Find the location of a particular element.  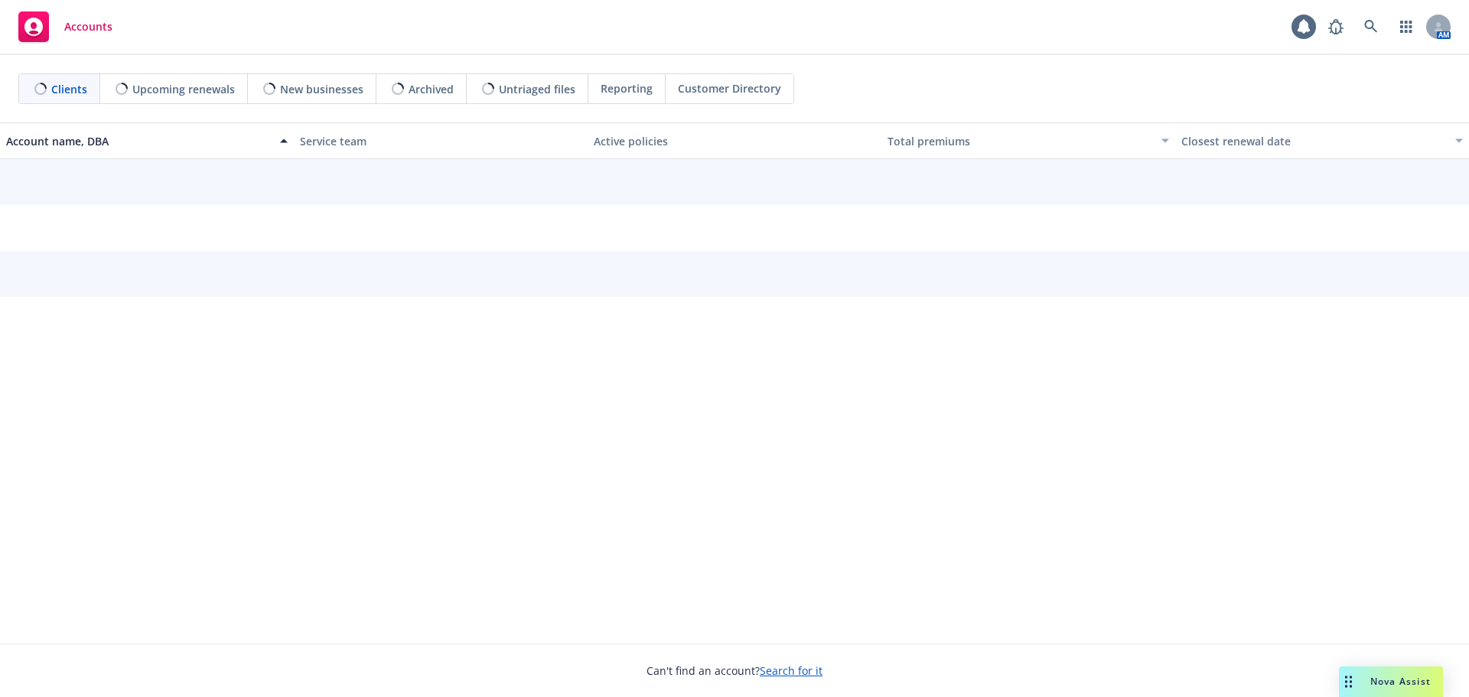

div: Drag to move is located at coordinates (1348, 682).